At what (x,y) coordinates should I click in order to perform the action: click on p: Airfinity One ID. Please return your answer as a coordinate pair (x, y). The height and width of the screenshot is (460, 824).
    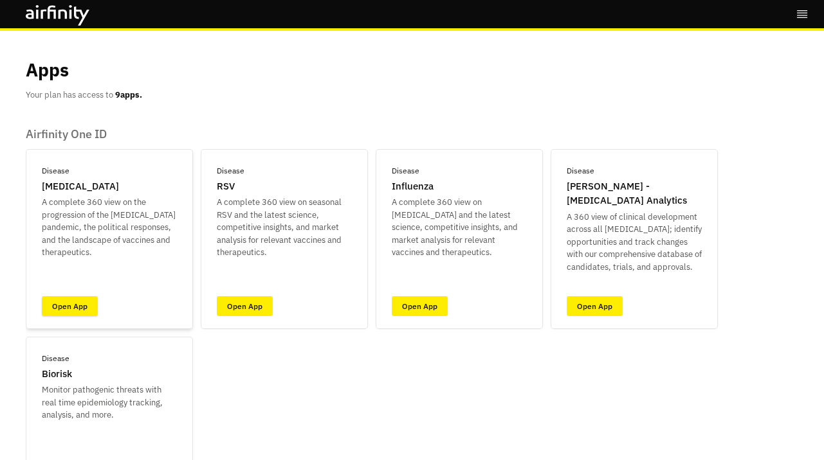
    Looking at the image, I should click on (412, 134).